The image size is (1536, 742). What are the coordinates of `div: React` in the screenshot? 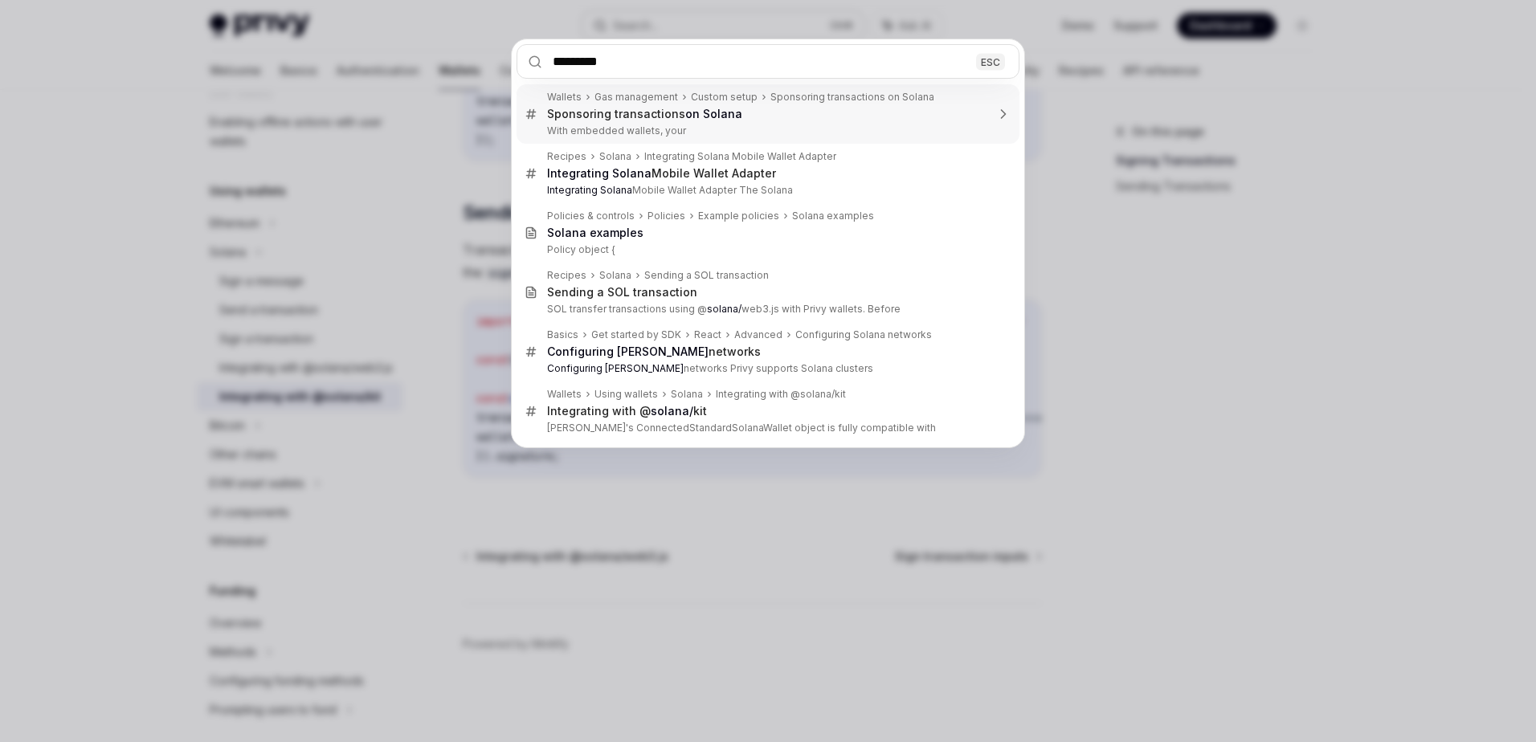 It's located at (708, 335).